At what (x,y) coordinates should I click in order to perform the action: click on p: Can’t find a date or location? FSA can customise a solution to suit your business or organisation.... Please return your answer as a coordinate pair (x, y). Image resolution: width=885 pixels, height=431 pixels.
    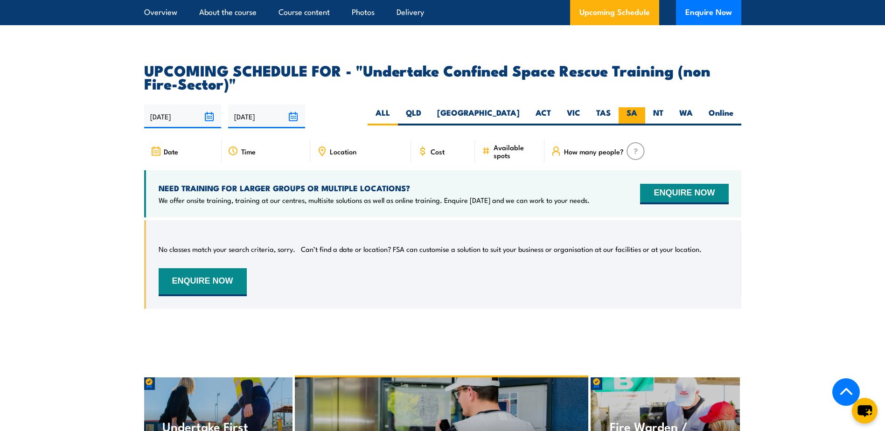
    Looking at the image, I should click on (501, 249).